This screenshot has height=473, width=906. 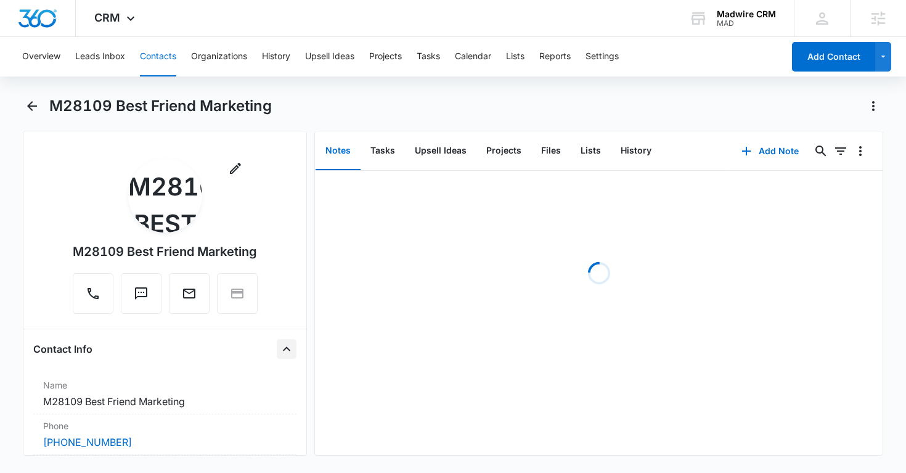 I want to click on button: Organizations, so click(x=219, y=57).